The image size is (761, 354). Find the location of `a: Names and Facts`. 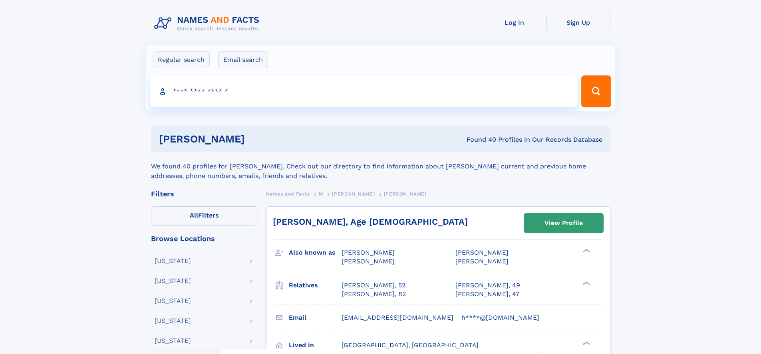

a: Names and Facts is located at coordinates (288, 194).